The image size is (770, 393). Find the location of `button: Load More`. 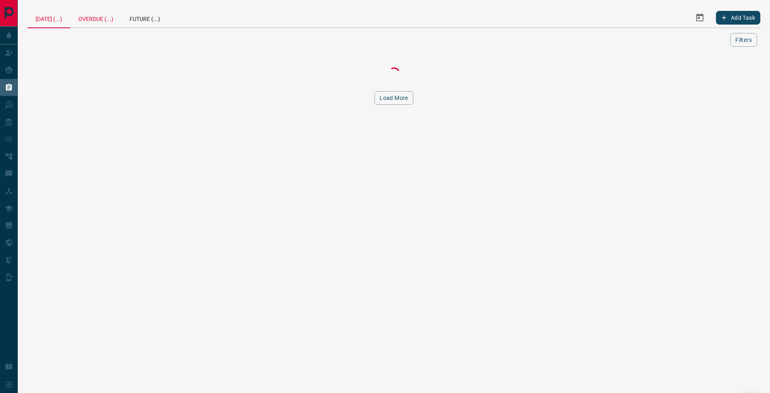

button: Load More is located at coordinates (394, 98).